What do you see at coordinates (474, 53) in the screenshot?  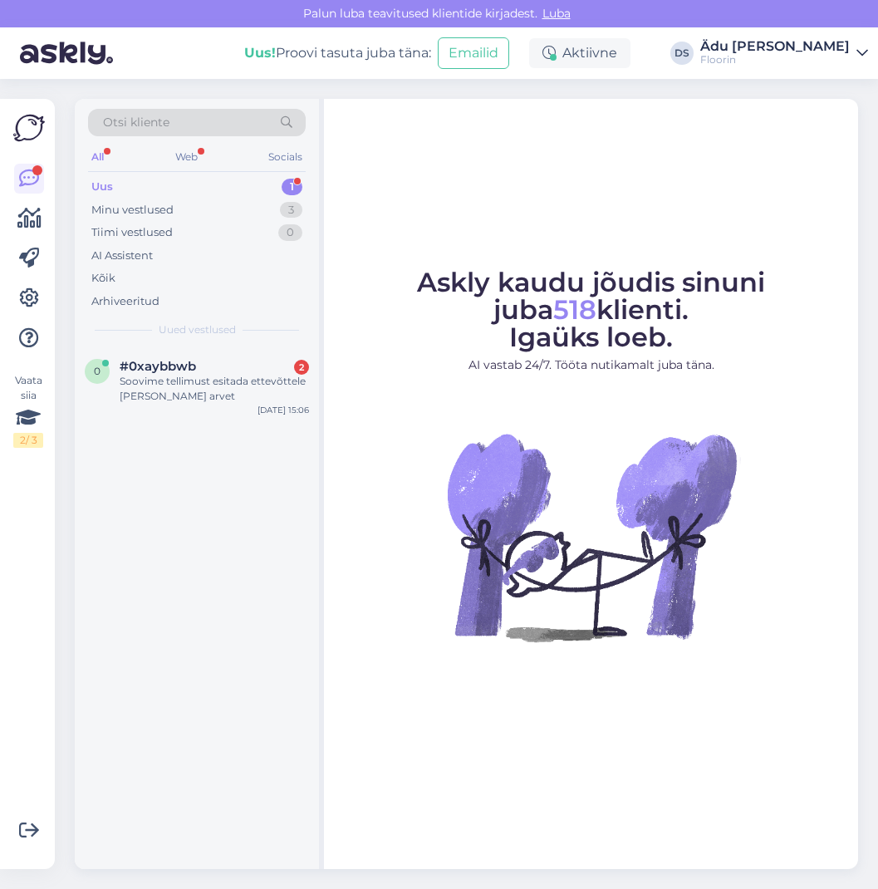 I see `button: Emailid` at bounding box center [474, 53].